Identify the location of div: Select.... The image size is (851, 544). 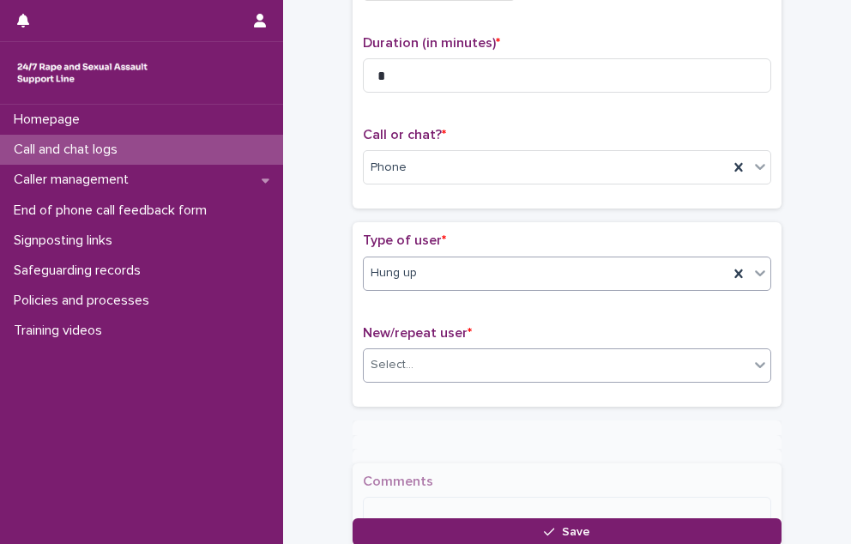
(392, 365).